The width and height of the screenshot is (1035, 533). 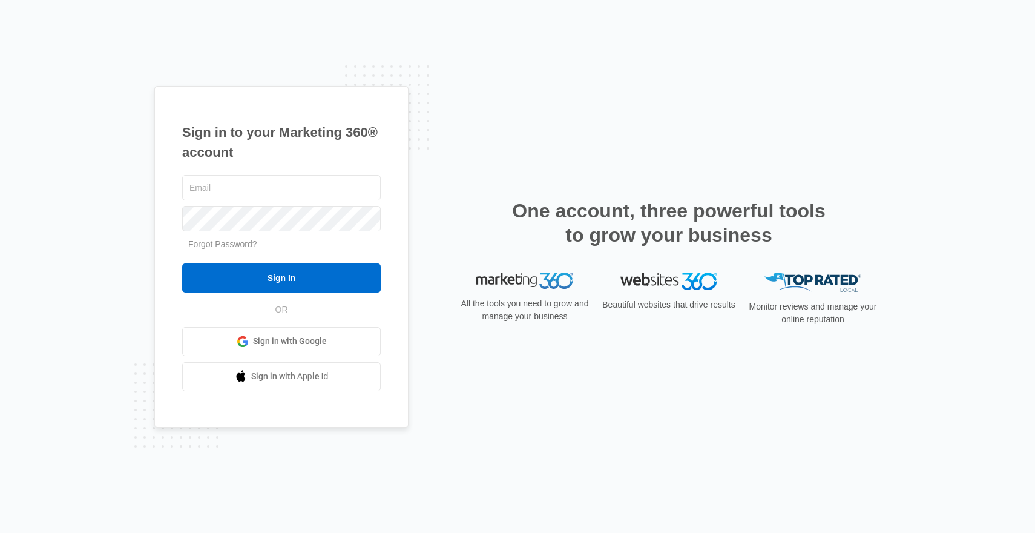 What do you see at coordinates (525, 310) in the screenshot?
I see `p: All the tools you need to grow and manage your business` at bounding box center [525, 310].